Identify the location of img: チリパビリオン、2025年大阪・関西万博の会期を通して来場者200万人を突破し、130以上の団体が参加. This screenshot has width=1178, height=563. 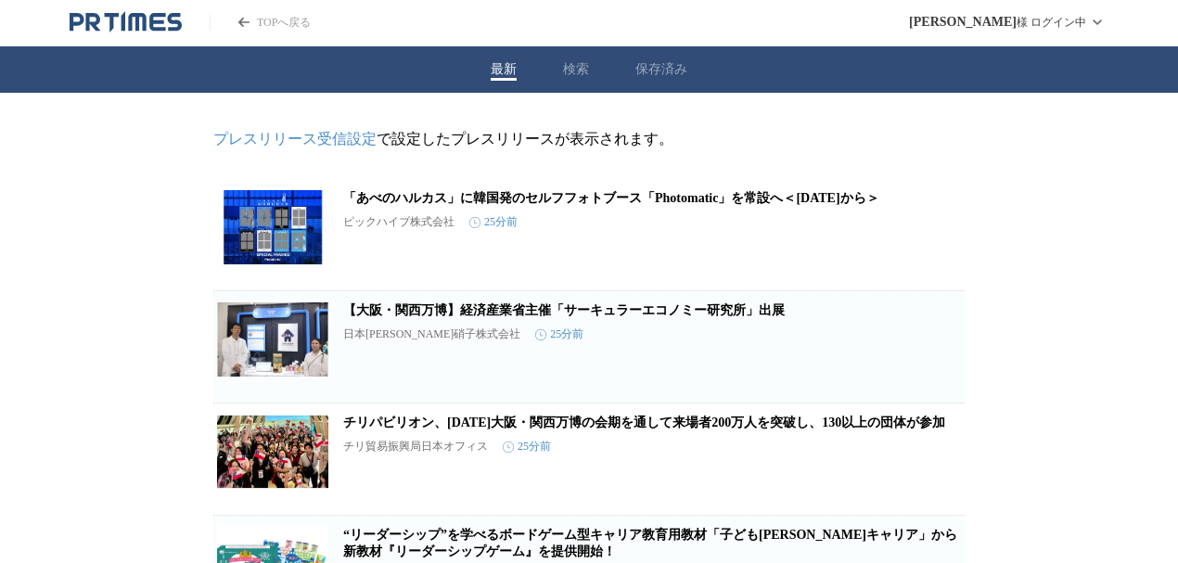
(273, 452).